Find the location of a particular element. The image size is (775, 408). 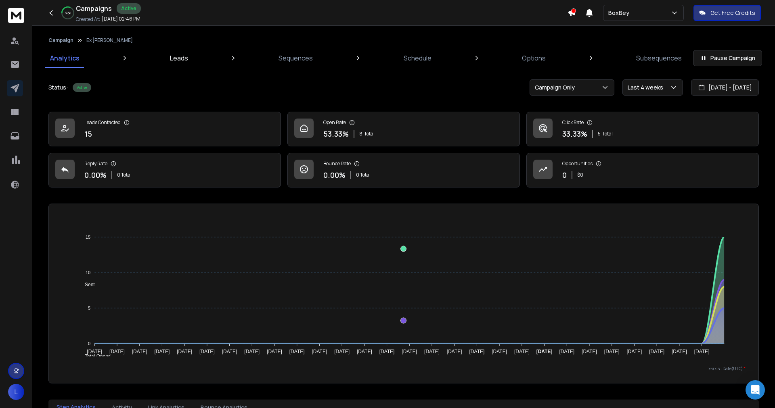

p: Campaign Only is located at coordinates (556, 88).